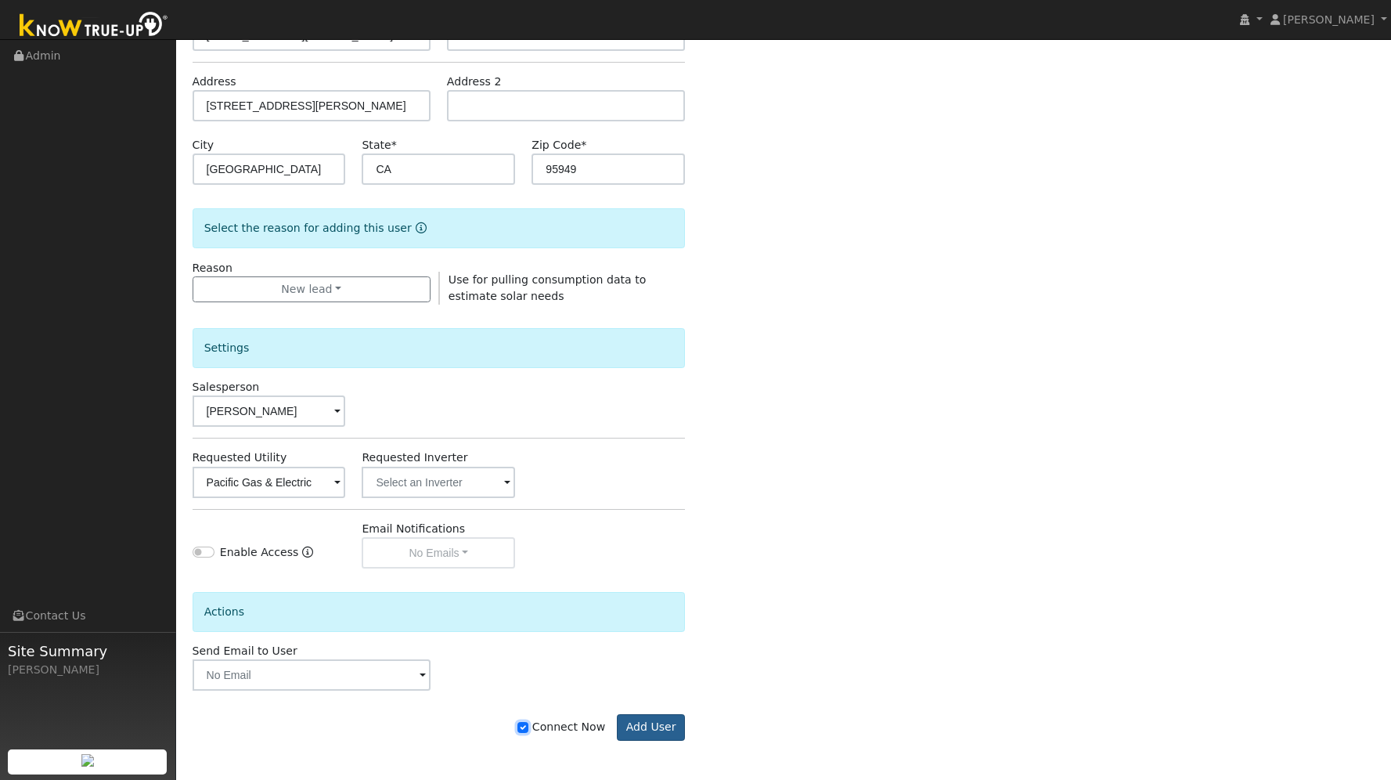 Image resolution: width=1391 pixels, height=780 pixels. Describe the element at coordinates (88, 650) in the screenshot. I see `span: Site Summary` at that location.